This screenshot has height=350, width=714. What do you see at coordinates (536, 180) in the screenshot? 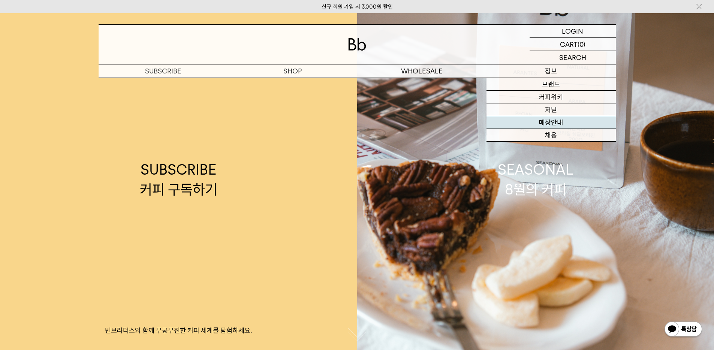
I see `div: SEASONAL 8월의 커피` at bounding box center [536, 180].